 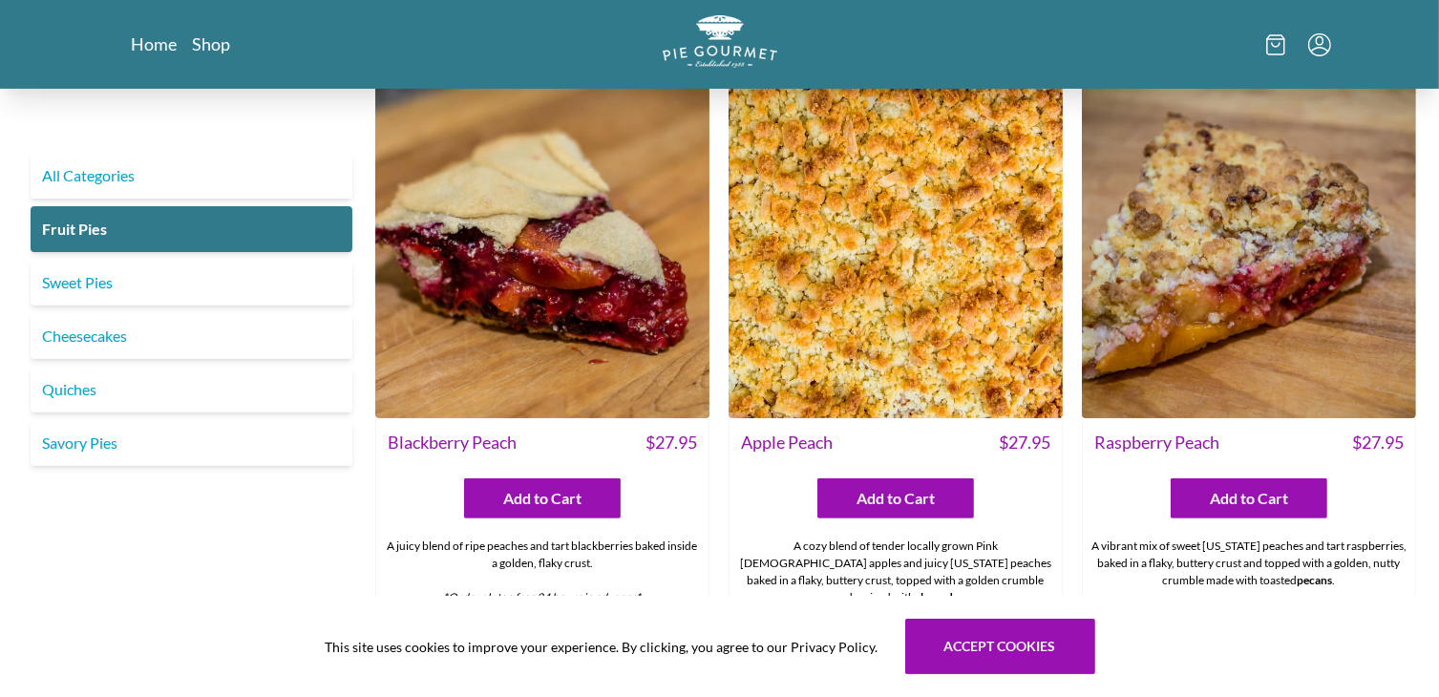 What do you see at coordinates (1313, 579) in the screenshot?
I see `strong: pecans` at bounding box center [1313, 579].